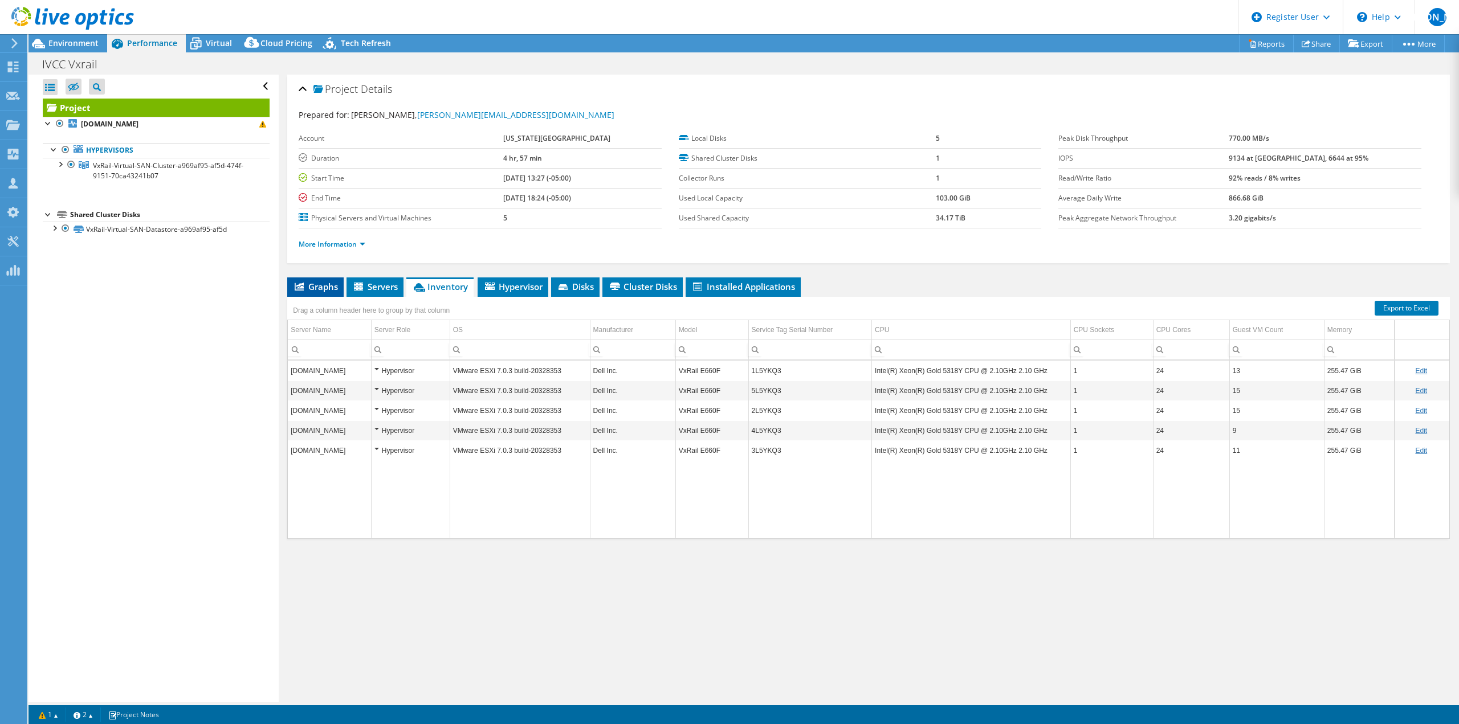 This screenshot has height=724, width=1459. Describe the element at coordinates (712, 330) in the screenshot. I see `td: Model Column` at that location.